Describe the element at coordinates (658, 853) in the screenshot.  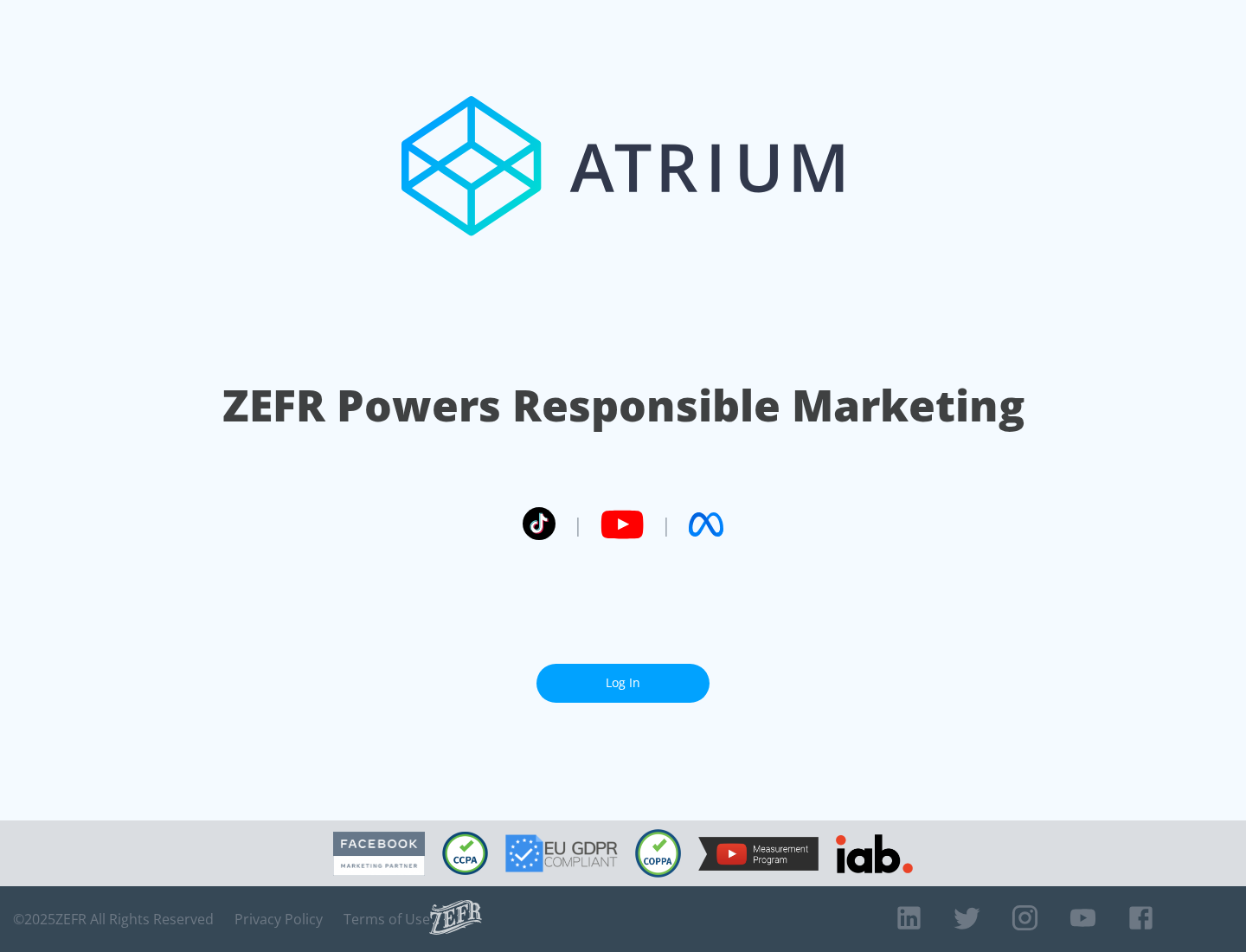
I see `img: COPPA Compliant` at that location.